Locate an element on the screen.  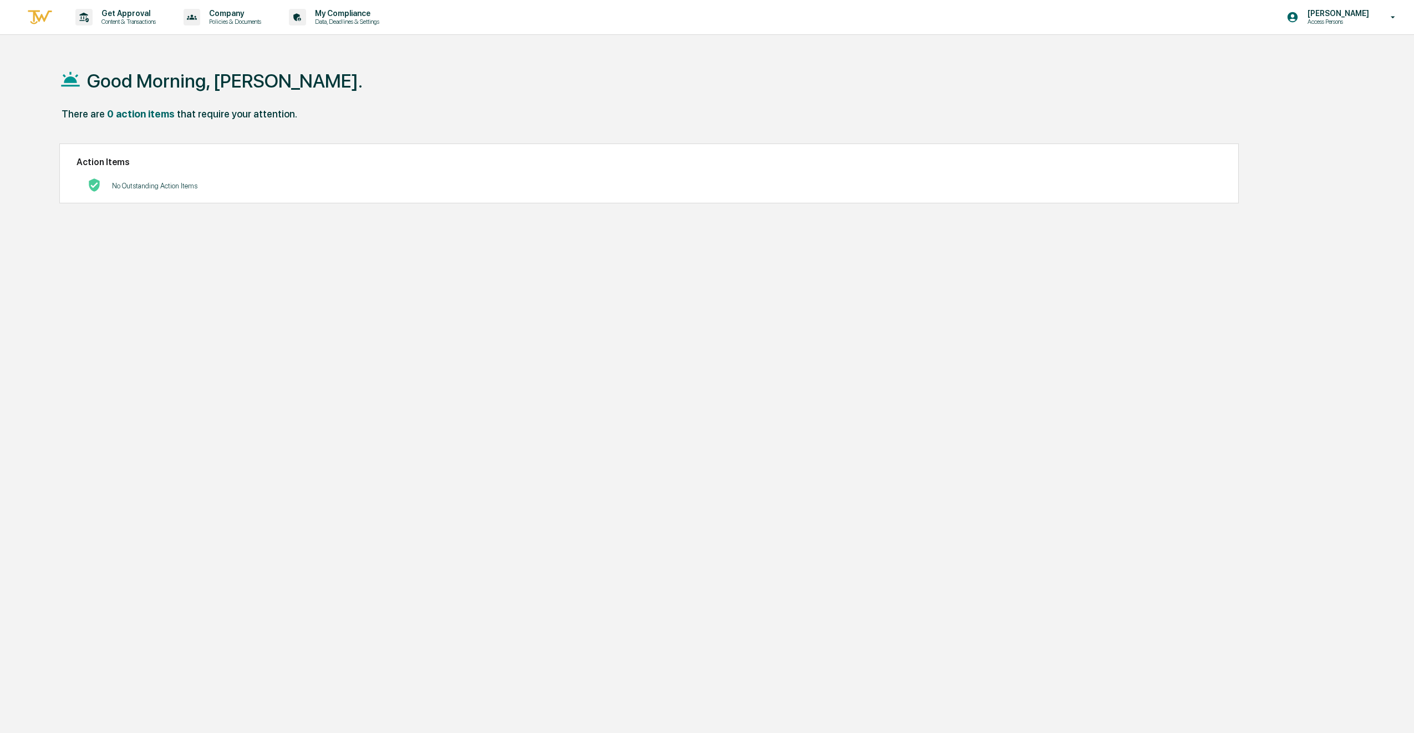
img: logo is located at coordinates (40, 17).